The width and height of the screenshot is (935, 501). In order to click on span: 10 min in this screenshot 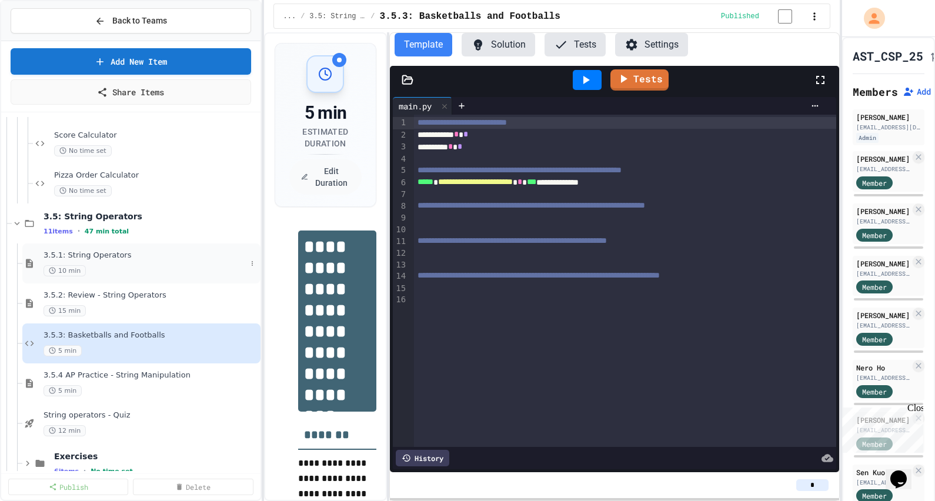, I will do `click(65, 270)`.